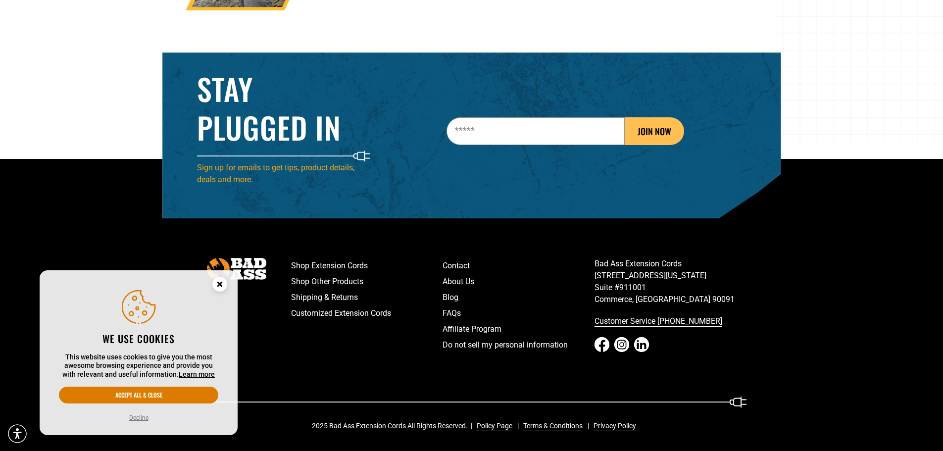 The width and height of the screenshot is (943, 451). Describe the element at coordinates (367, 298) in the screenshot. I see `a: Shipping & Returns` at that location.